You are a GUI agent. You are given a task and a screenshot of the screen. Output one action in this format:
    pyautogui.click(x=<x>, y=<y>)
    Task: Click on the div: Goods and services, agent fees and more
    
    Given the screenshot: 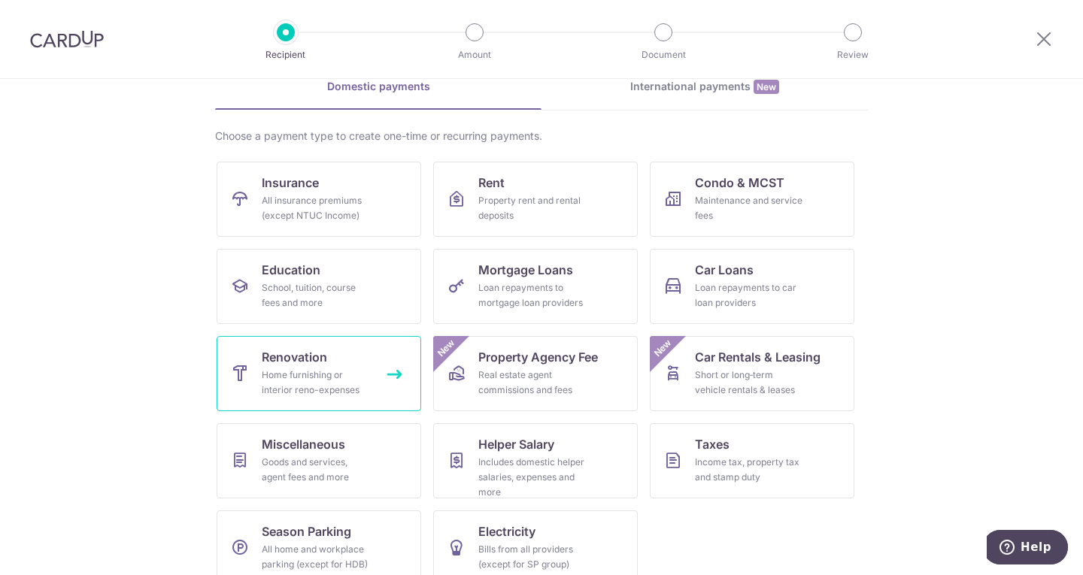 What is the action you would take?
    pyautogui.click(x=316, y=470)
    